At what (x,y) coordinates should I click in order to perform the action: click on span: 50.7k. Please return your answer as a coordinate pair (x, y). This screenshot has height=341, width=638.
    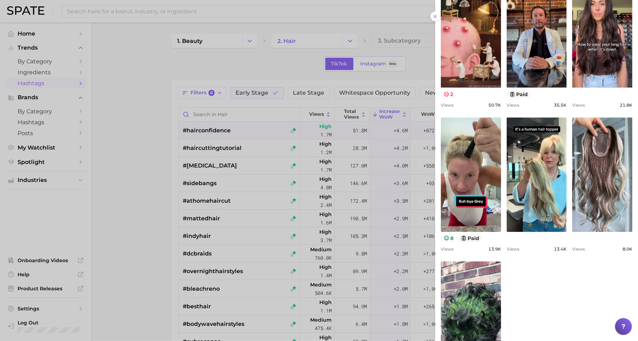
    Looking at the image, I should click on (494, 105).